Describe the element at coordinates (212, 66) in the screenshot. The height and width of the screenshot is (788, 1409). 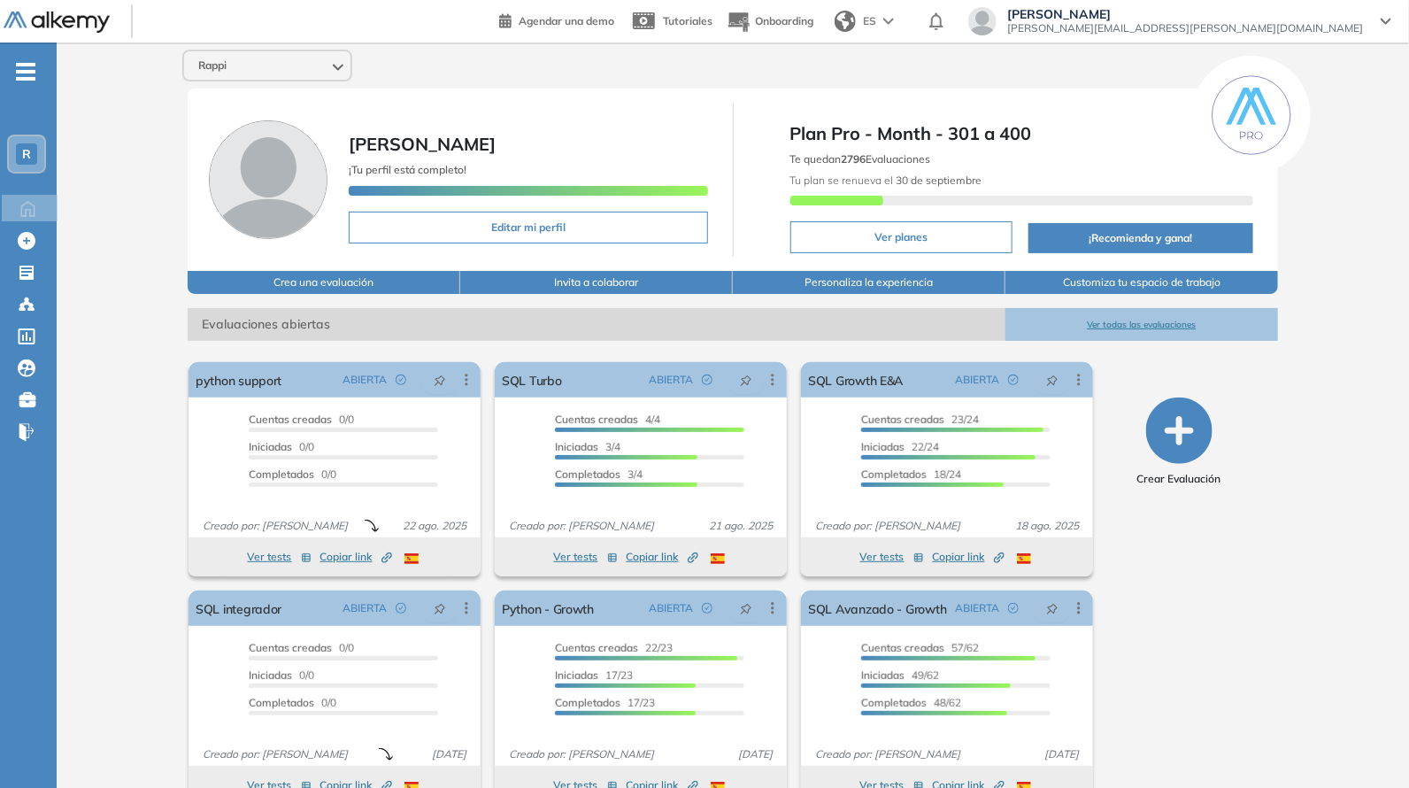
I see `span: Rappi` at that location.